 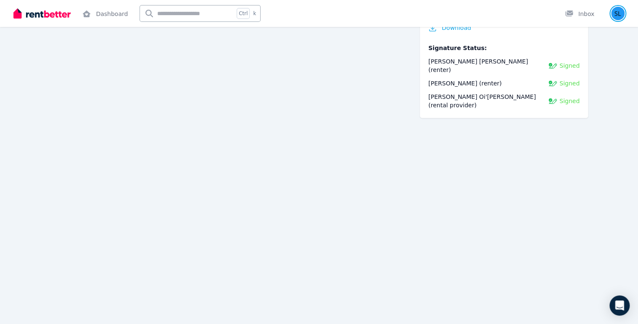 I want to click on p: Signature Status:, so click(x=504, y=48).